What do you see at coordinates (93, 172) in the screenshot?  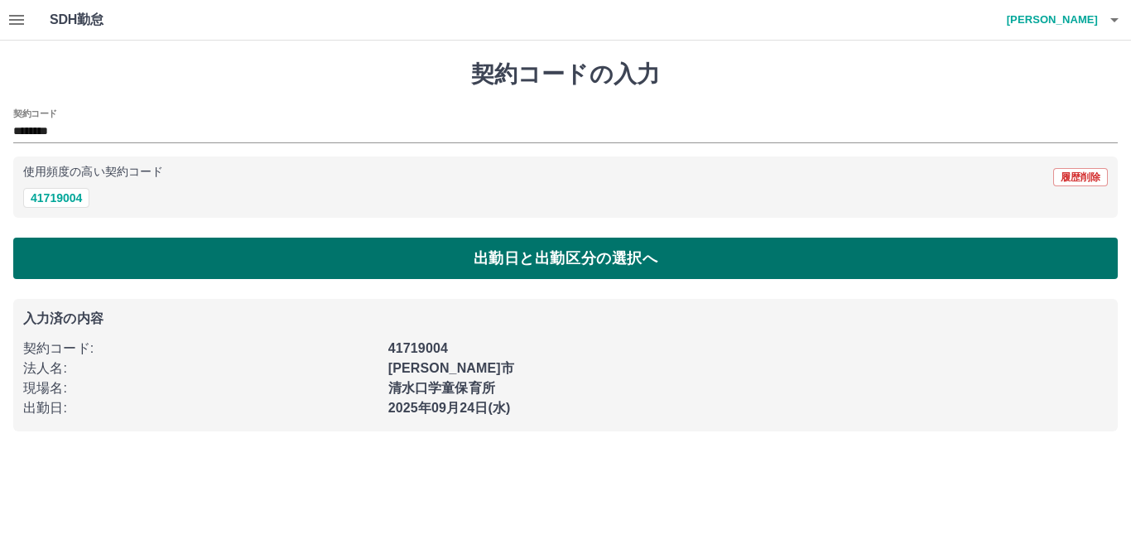 I see `p: 使用頻度の高い契約コード` at bounding box center [93, 172].